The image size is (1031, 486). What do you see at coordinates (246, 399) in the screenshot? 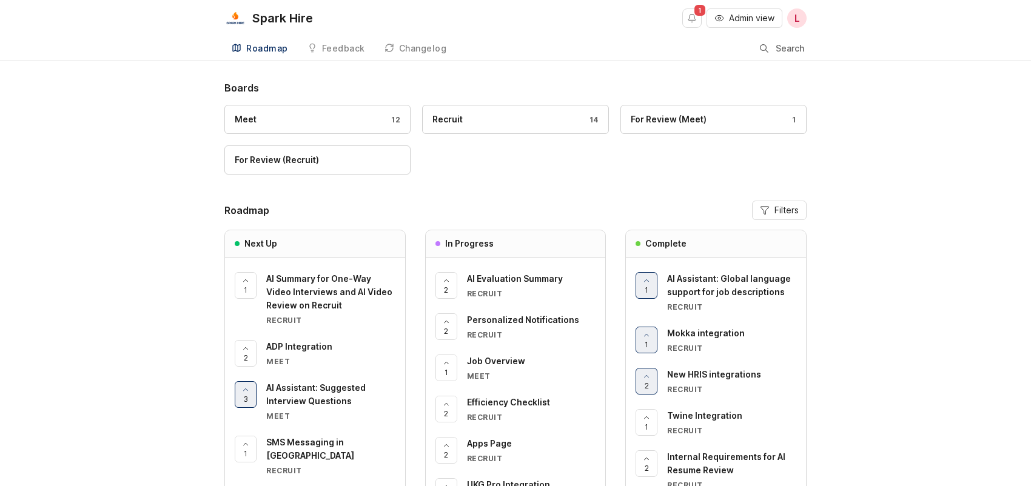
I see `span: 3` at bounding box center [246, 399].